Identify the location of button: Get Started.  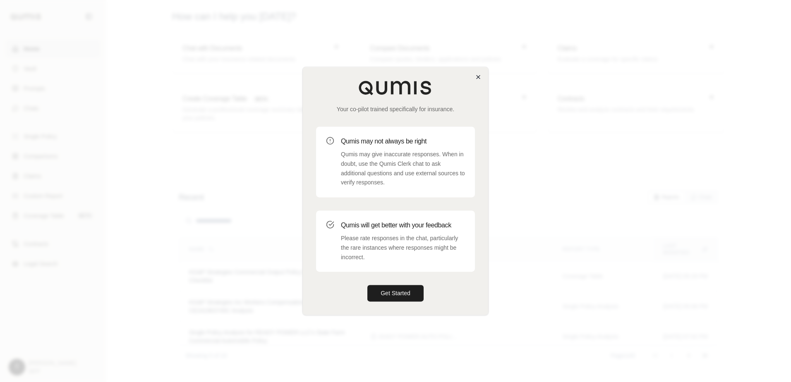
(395, 294).